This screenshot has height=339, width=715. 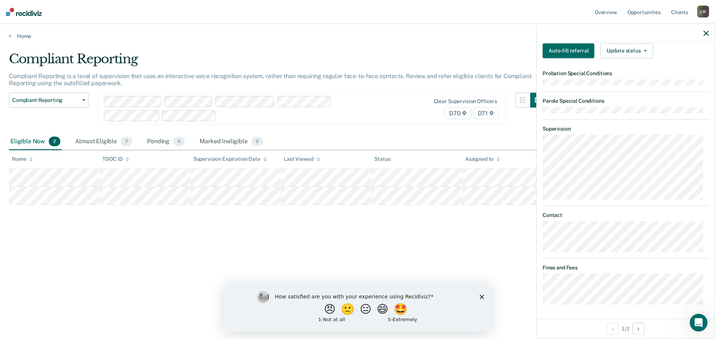 I want to click on div: Close survey, so click(x=258, y=13).